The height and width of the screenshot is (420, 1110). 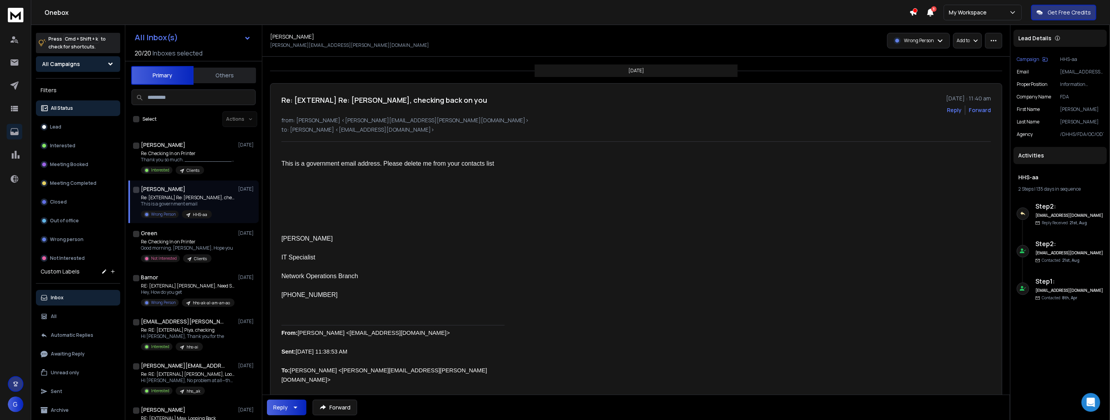 What do you see at coordinates (280, 407) in the screenshot?
I see `div: Reply` at bounding box center [280, 407].